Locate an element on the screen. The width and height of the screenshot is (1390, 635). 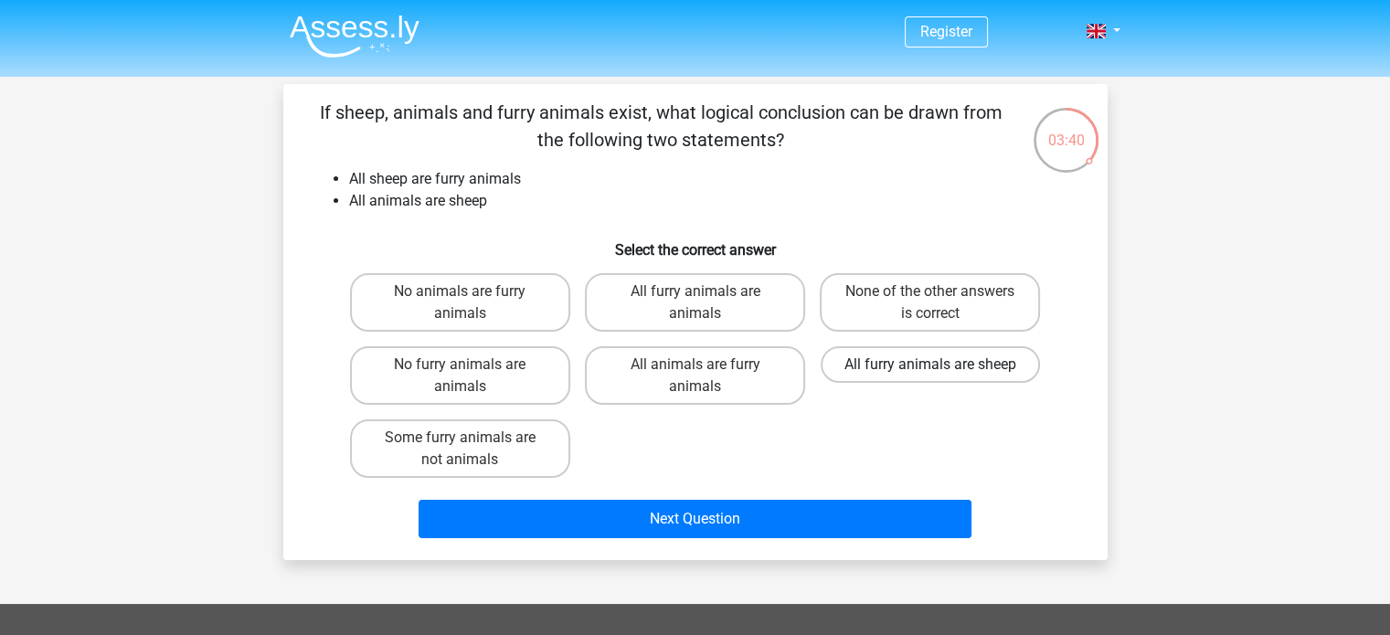
button: Next Question is located at coordinates (695, 519).